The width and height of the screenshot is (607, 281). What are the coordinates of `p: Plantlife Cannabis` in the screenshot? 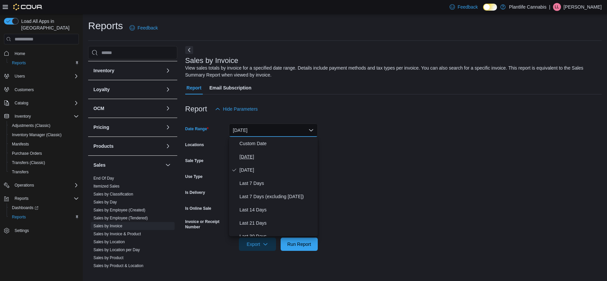 It's located at (528, 7).